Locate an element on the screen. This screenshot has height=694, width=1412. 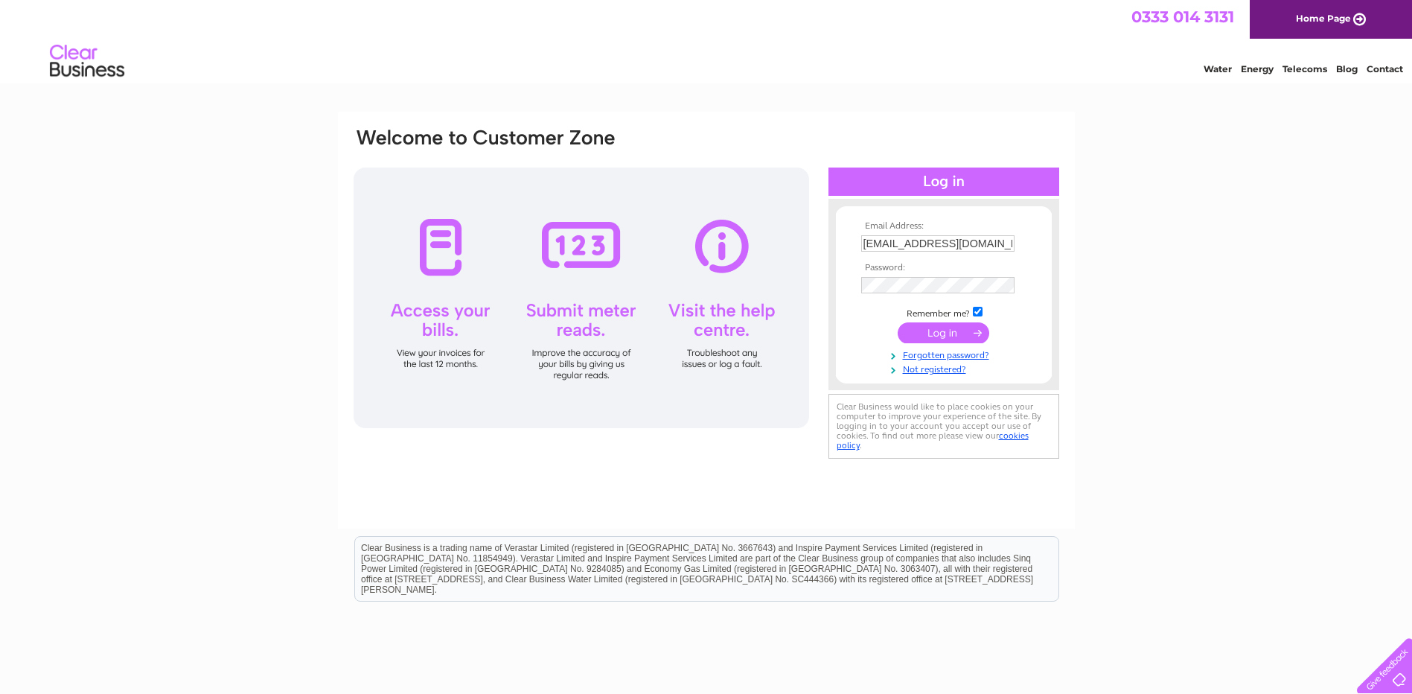
a: cookies policy is located at coordinates (933, 440).